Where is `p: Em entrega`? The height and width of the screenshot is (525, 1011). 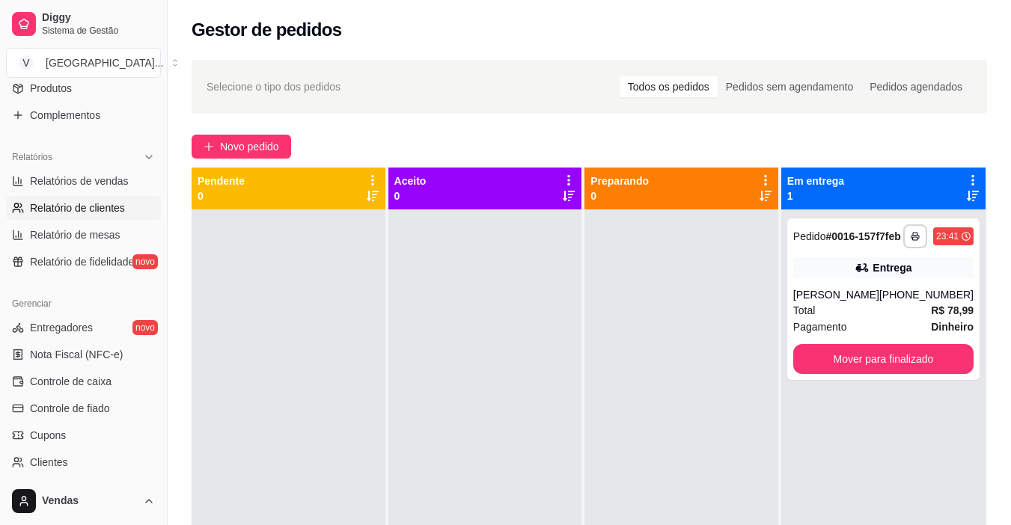 p: Em entrega is located at coordinates (816, 181).